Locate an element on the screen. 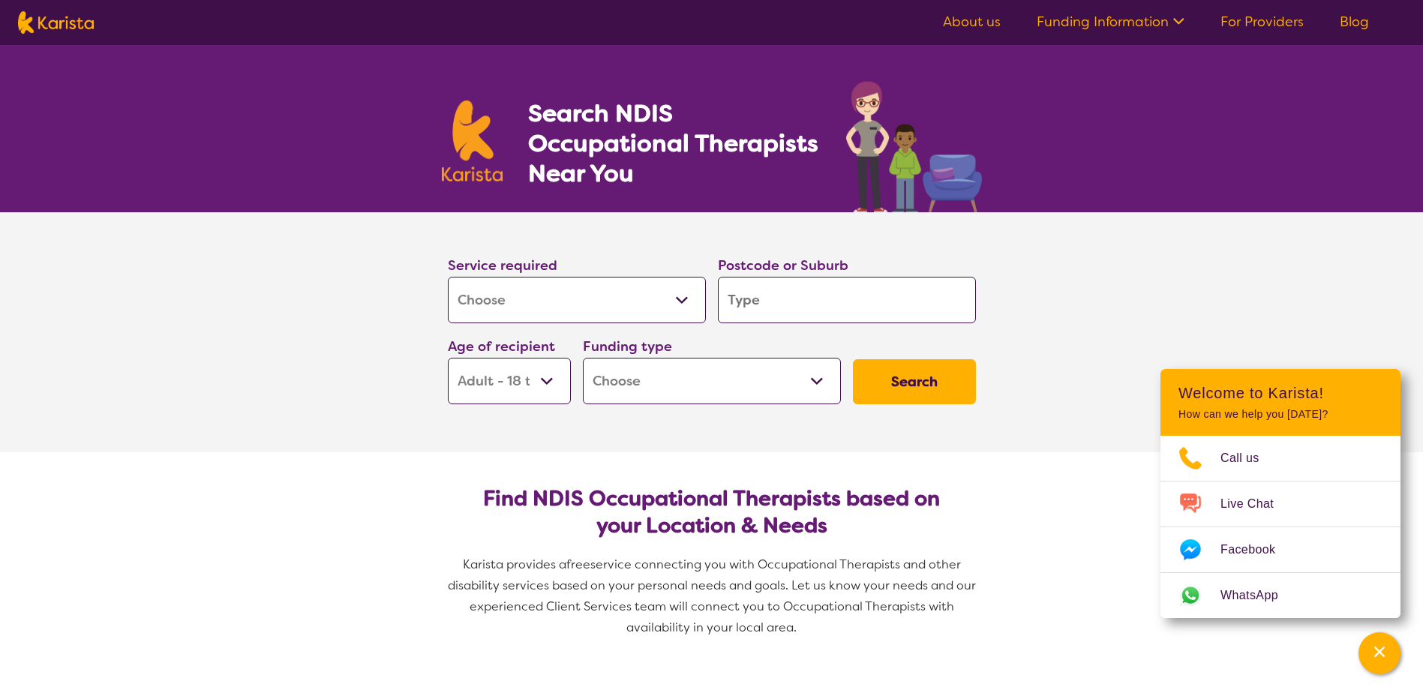 This screenshot has width=1423, height=693. input: Type is located at coordinates (847, 300).